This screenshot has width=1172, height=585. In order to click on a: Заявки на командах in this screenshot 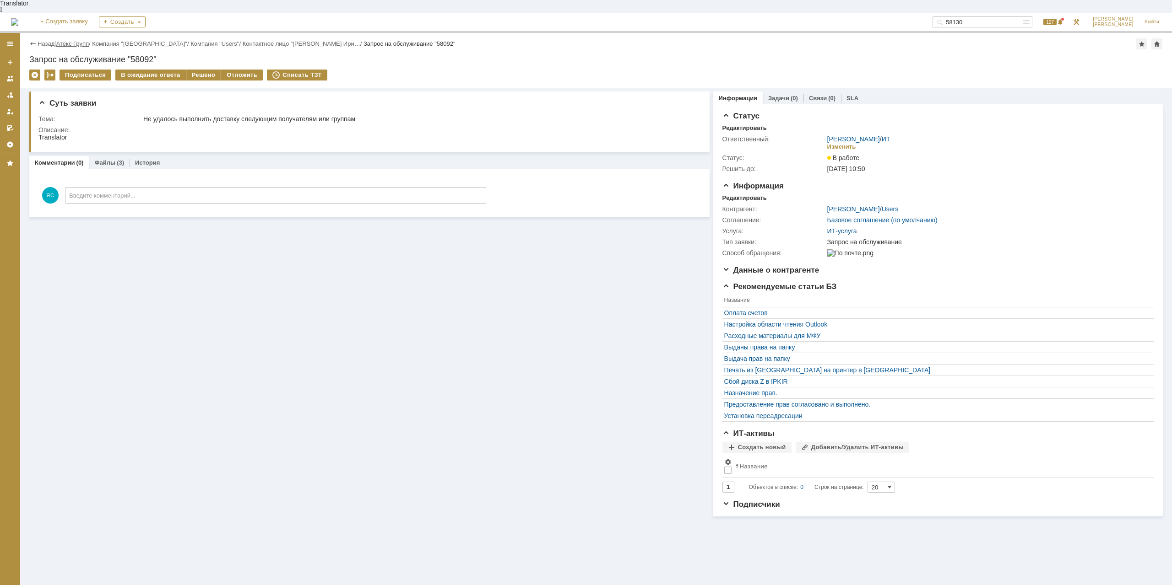, I will do `click(10, 79)`.